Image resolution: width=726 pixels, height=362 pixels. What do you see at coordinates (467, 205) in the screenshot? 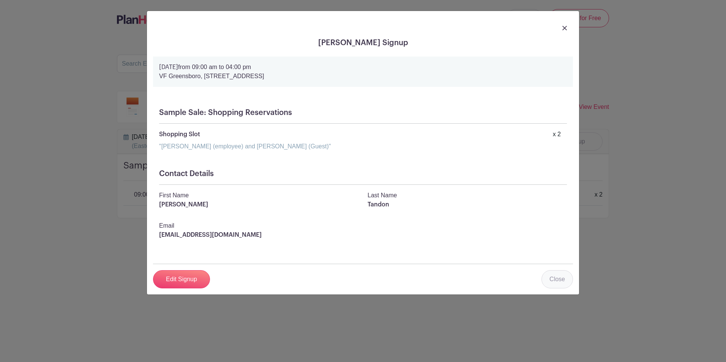
I see `p: Tandon` at bounding box center [467, 205].